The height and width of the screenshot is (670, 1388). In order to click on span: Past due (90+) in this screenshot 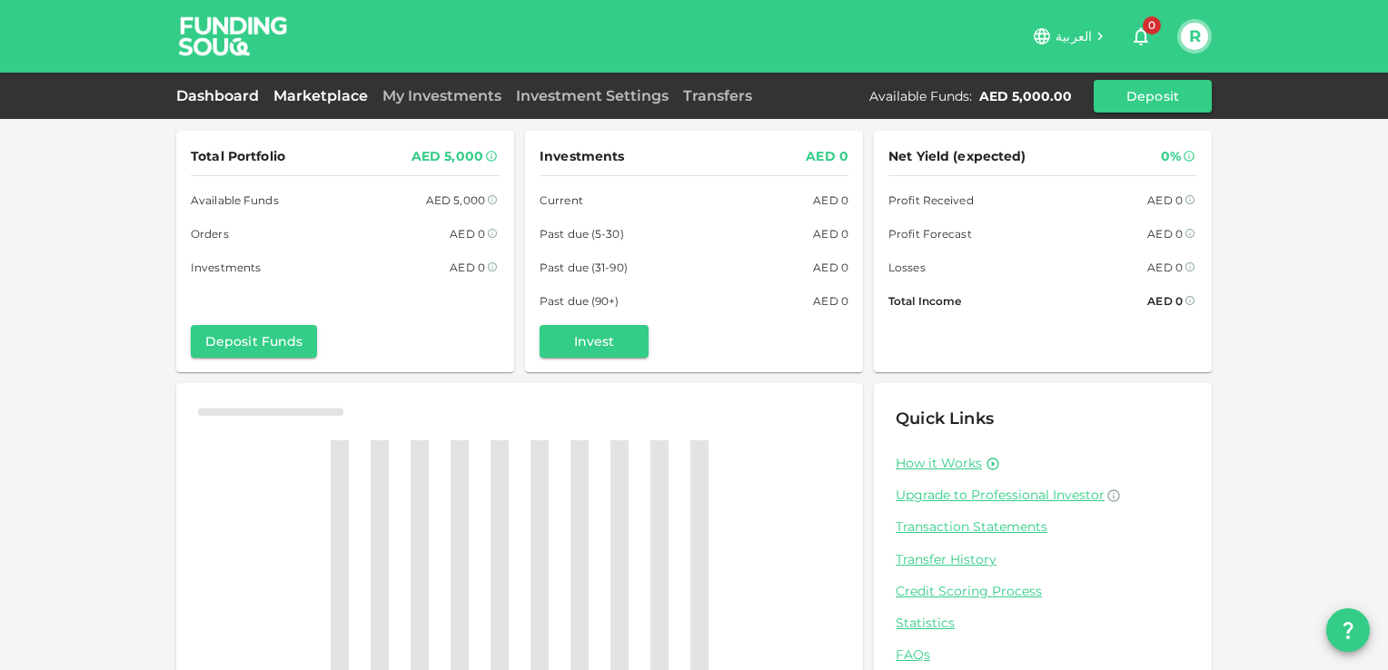, I will do `click(580, 301)`.